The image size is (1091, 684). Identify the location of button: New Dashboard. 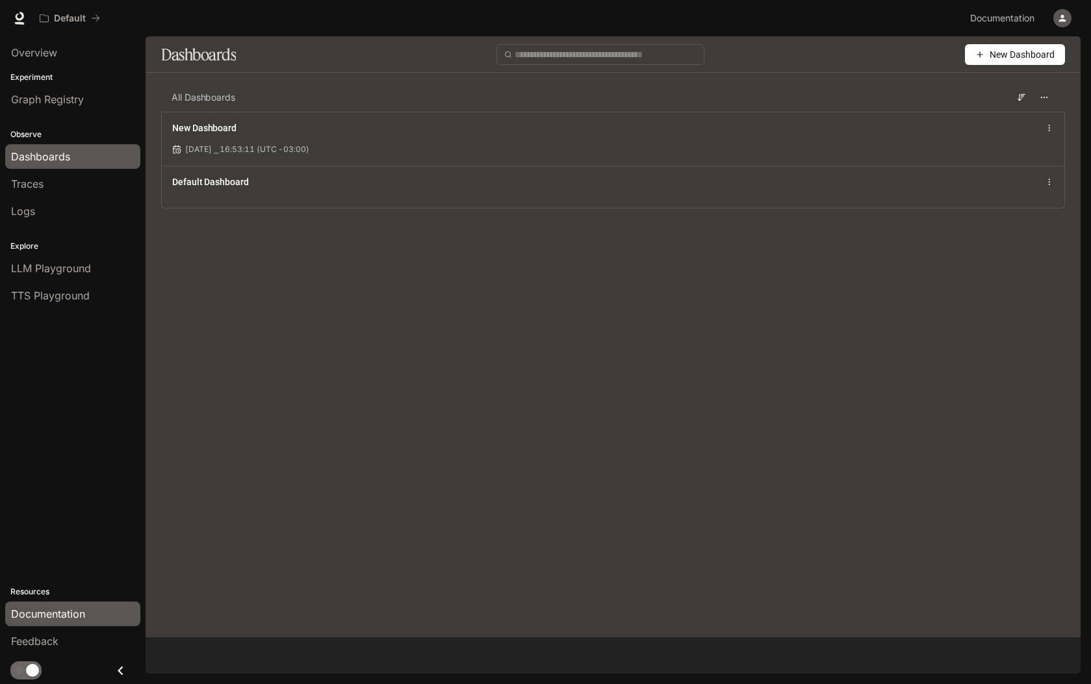
(1015, 55).